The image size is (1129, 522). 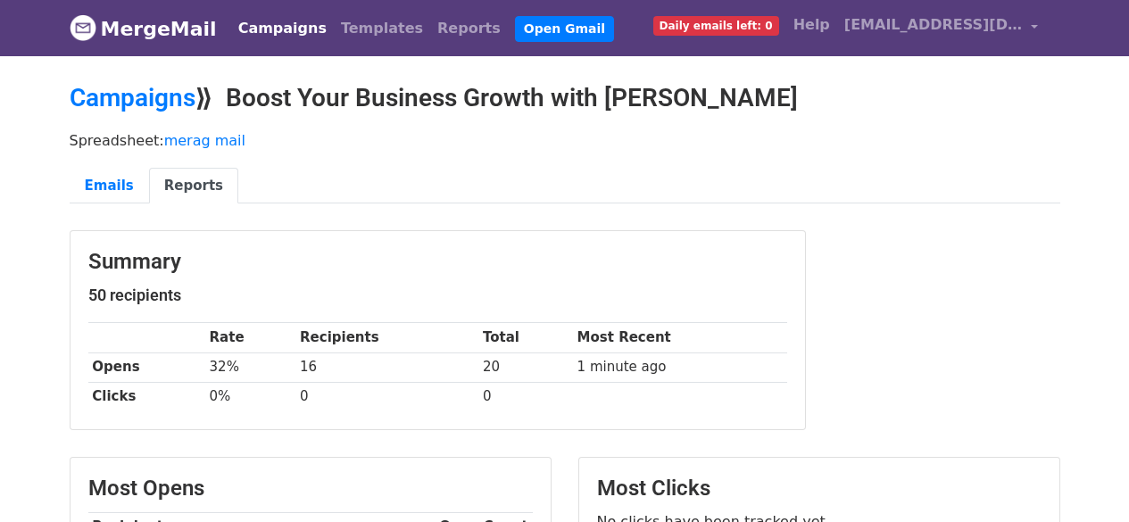 I want to click on a: merag mail, so click(x=204, y=140).